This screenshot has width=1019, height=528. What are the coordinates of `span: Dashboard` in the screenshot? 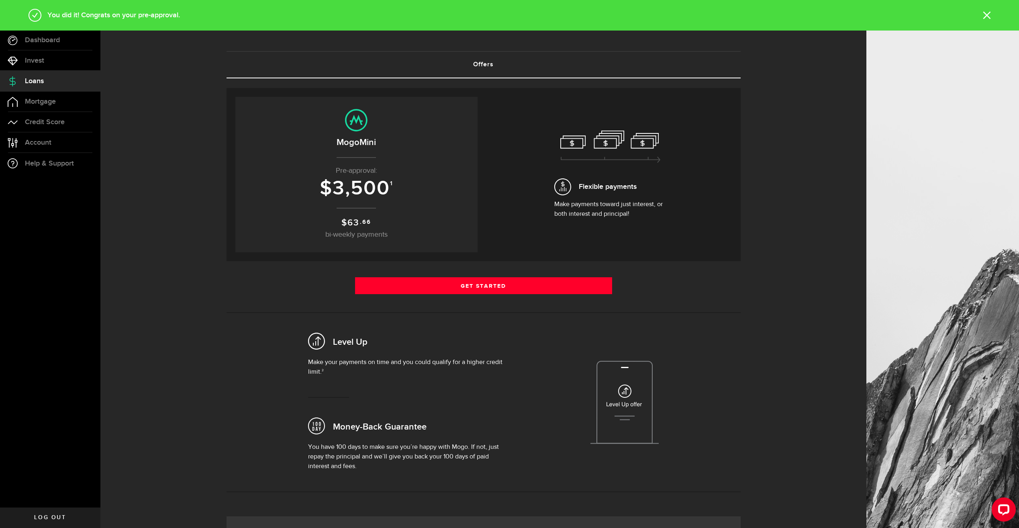 It's located at (42, 40).